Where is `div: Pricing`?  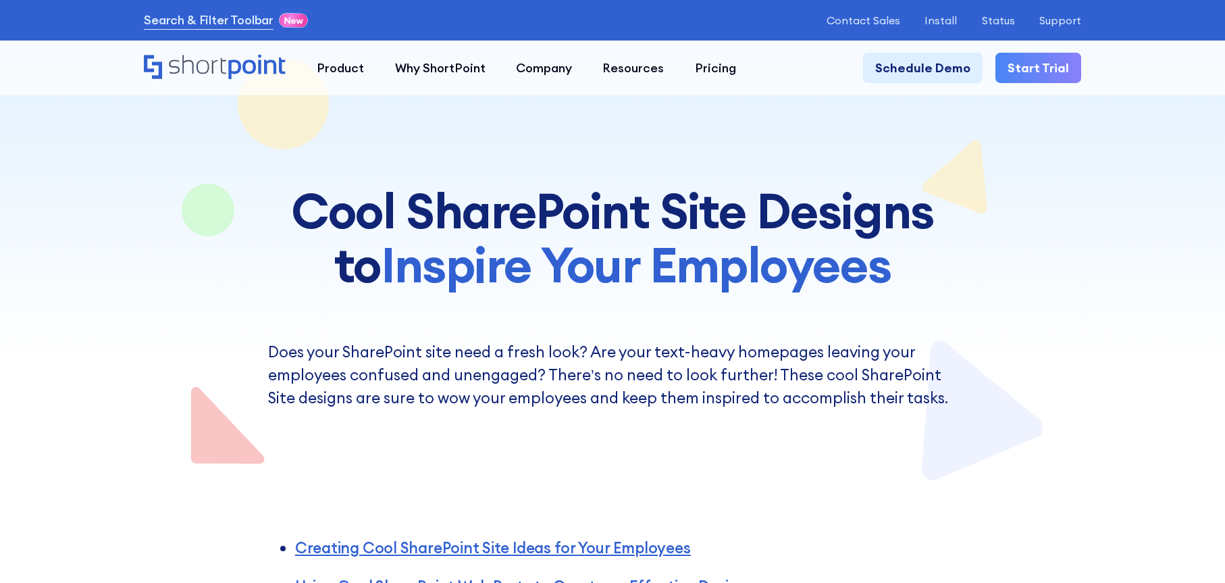 div: Pricing is located at coordinates (715, 68).